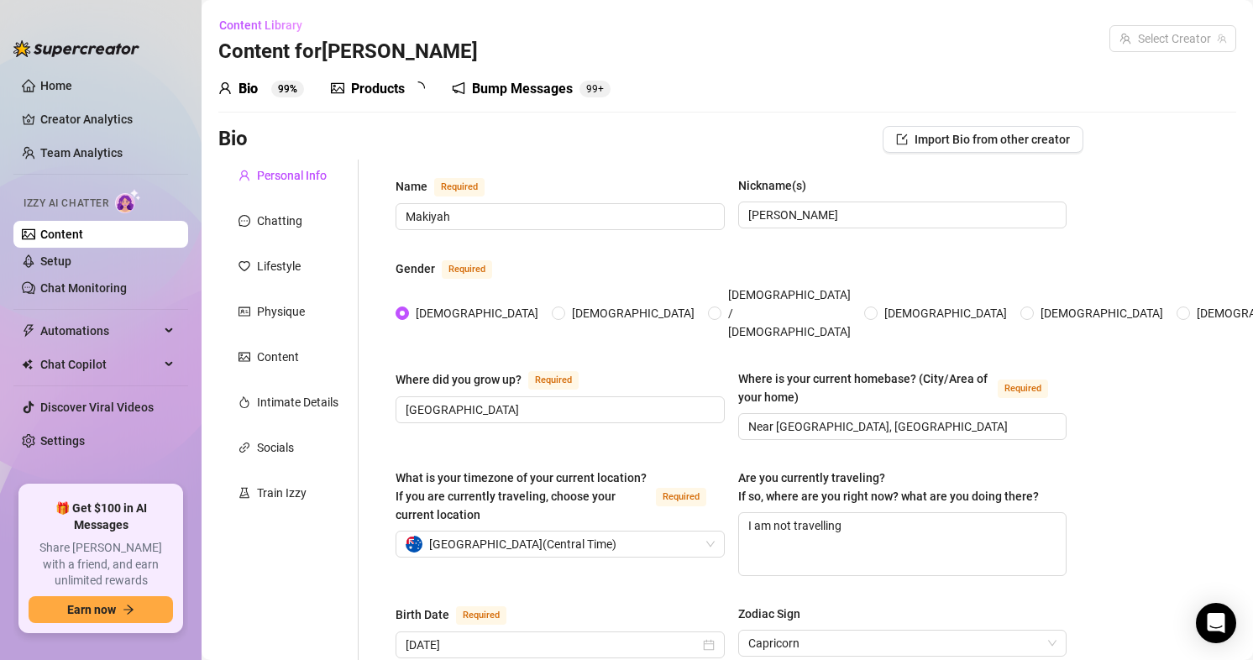 The height and width of the screenshot is (660, 1253). I want to click on span: thunderbolt, so click(29, 331).